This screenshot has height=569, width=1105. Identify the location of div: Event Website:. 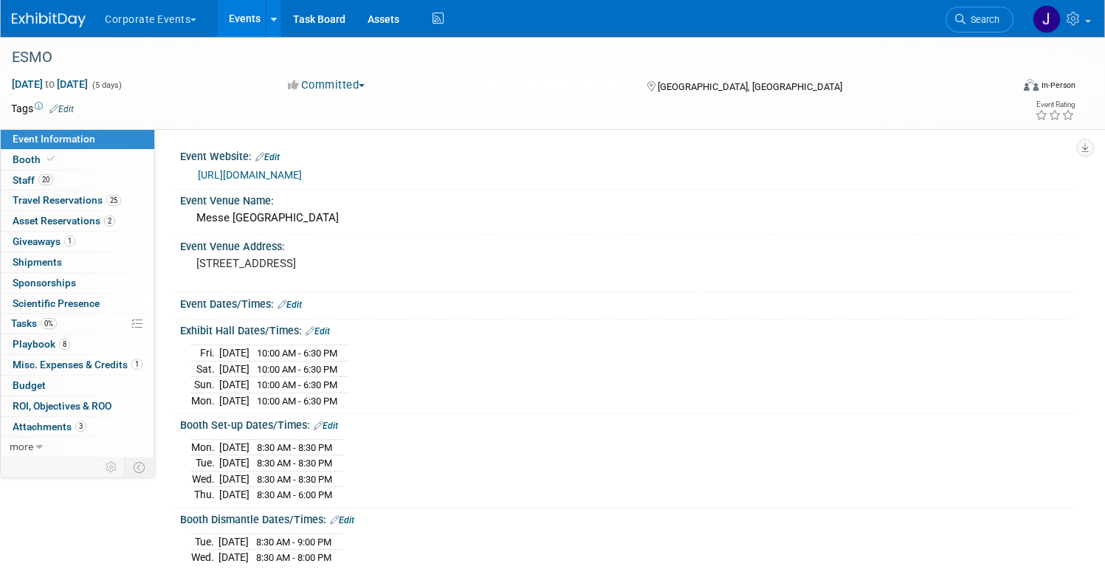
(627, 155).